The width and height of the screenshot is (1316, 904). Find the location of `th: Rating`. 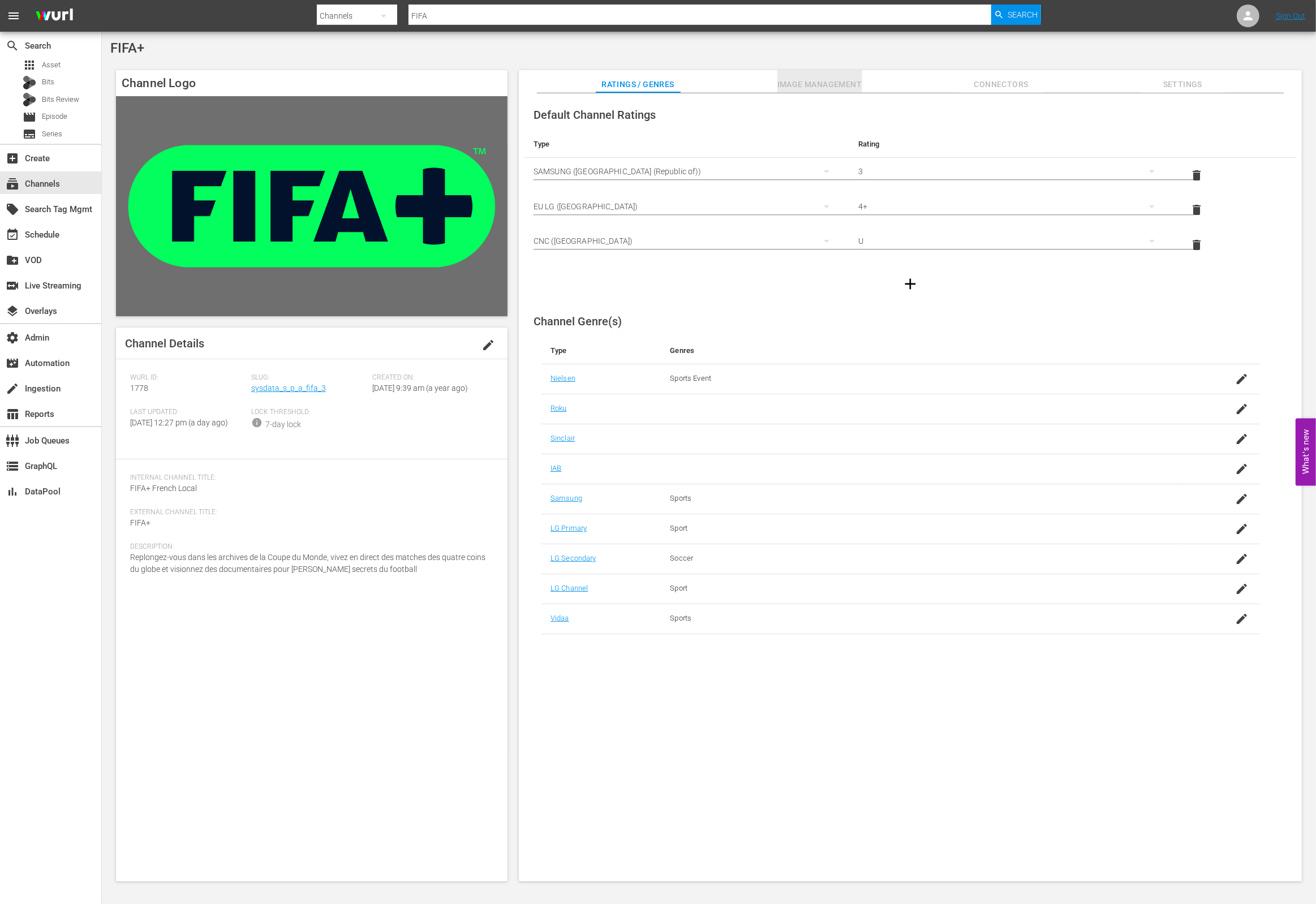

th: Rating is located at coordinates (1012, 144).